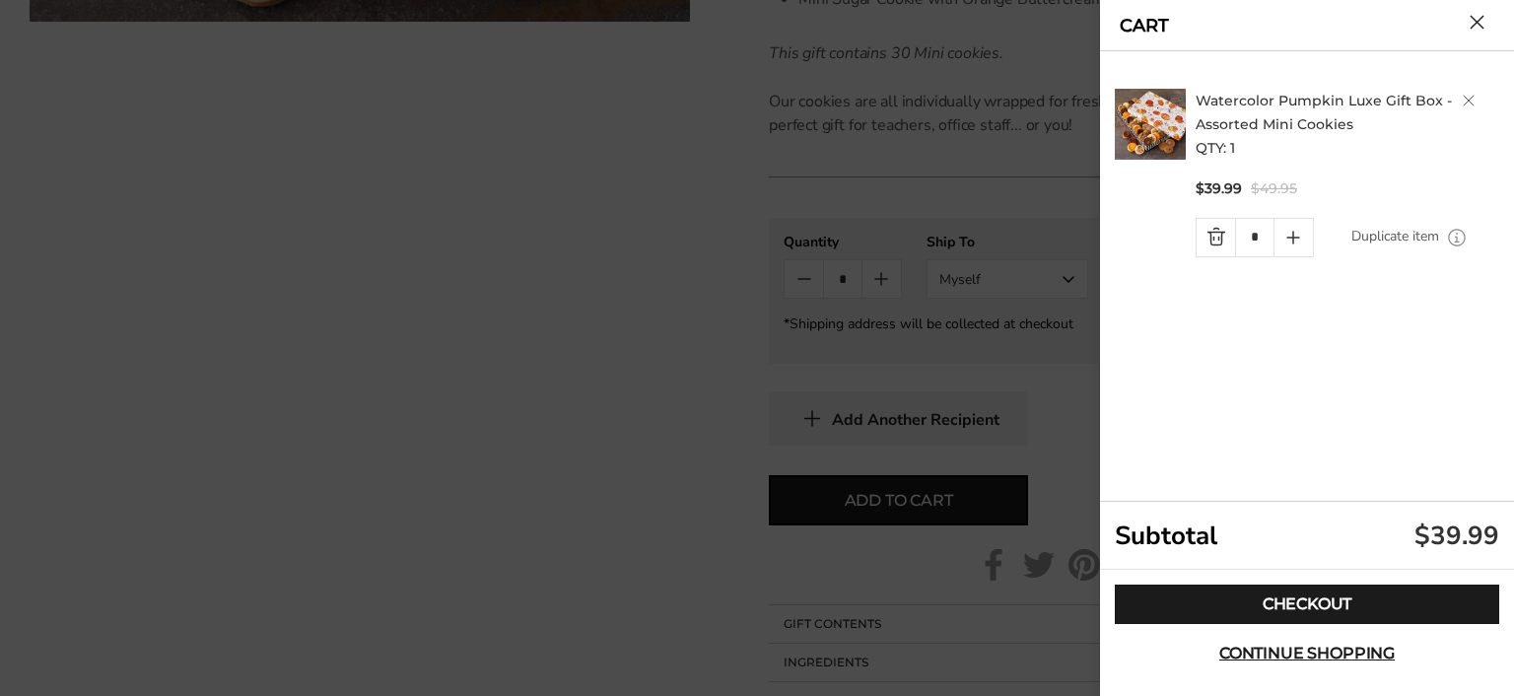  I want to click on div: Subtotal, so click(1307, 535).